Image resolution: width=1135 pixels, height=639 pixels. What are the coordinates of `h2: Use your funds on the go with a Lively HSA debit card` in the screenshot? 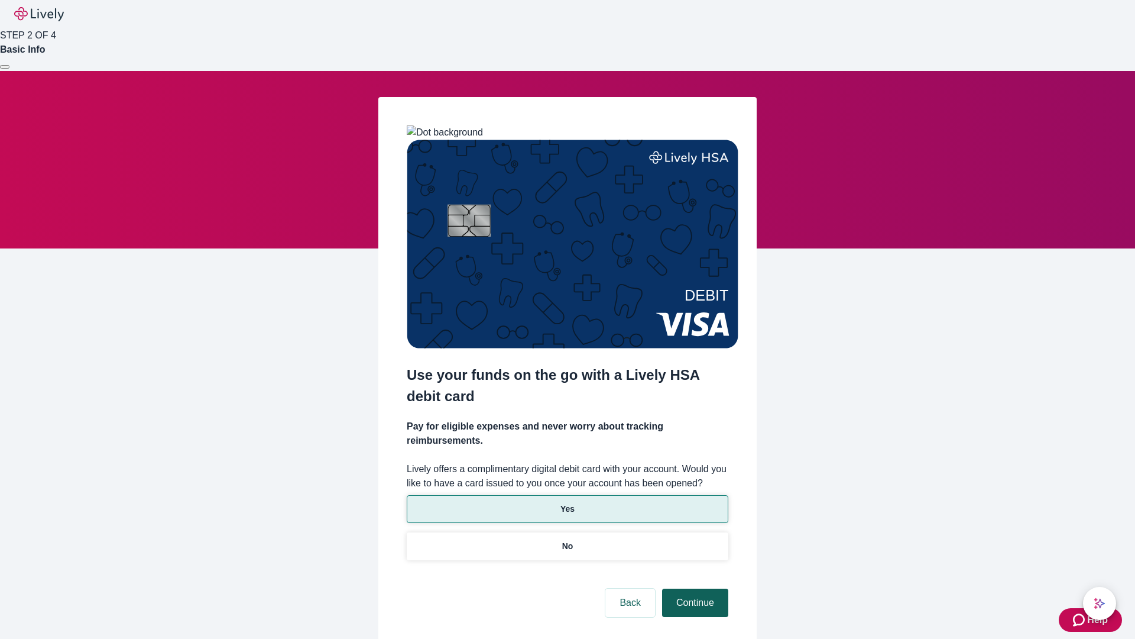 It's located at (568, 386).